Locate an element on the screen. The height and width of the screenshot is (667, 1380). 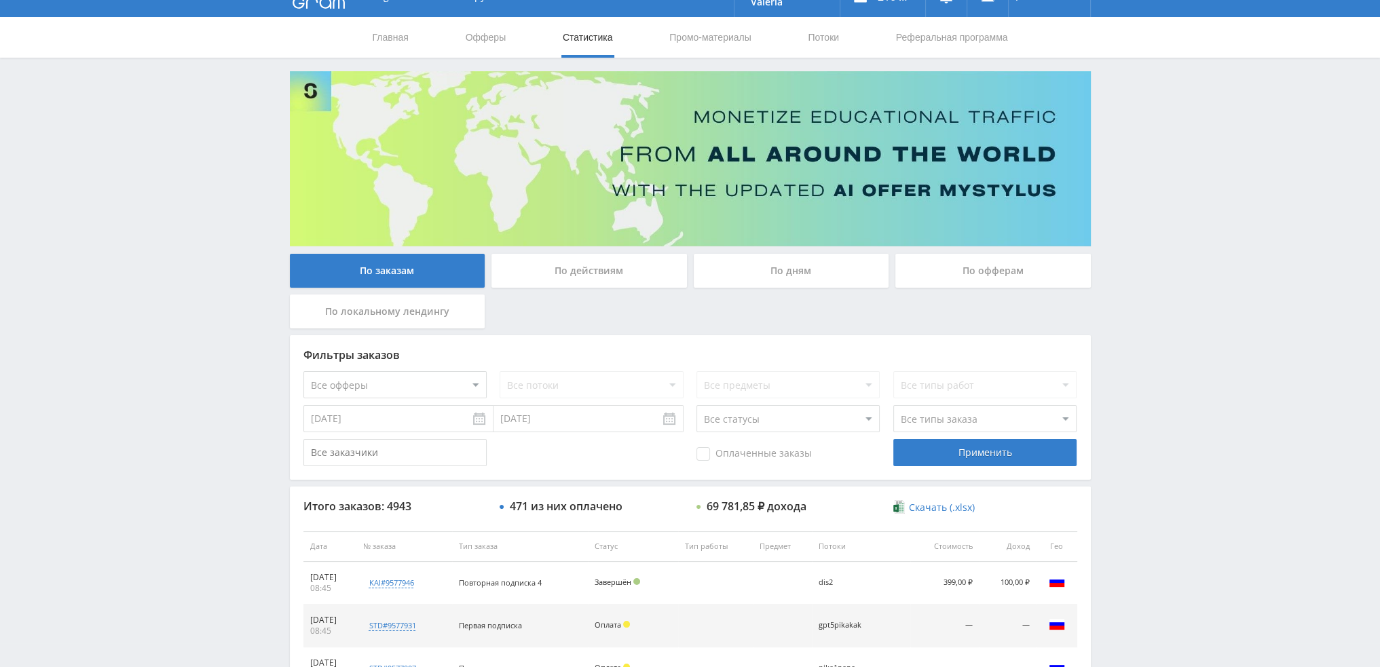
div: По действиям is located at coordinates (589, 271).